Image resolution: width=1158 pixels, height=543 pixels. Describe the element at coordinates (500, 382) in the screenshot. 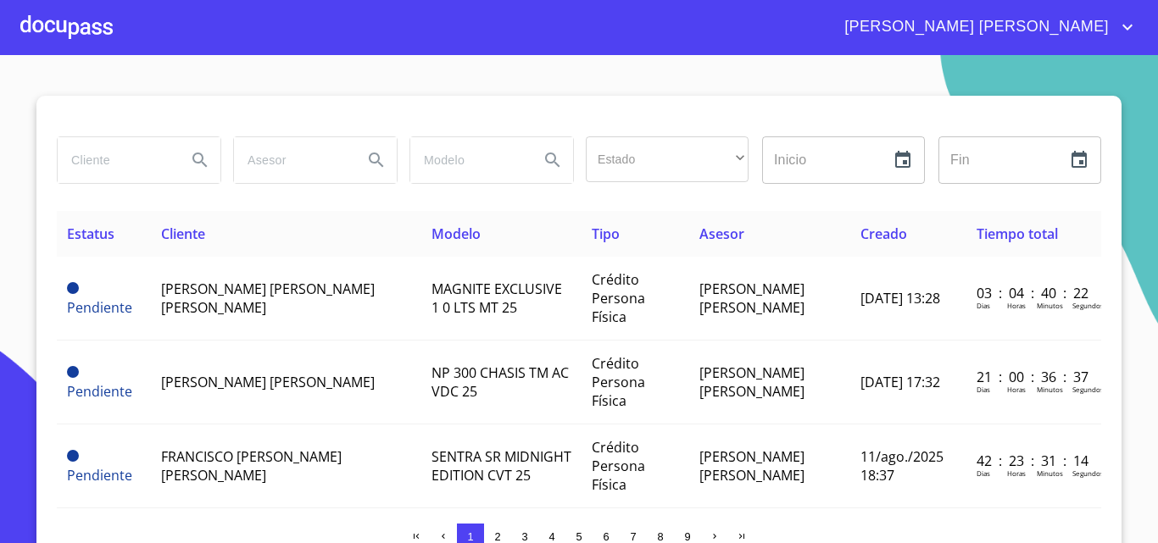

I see `span: NP 300 CHASIS TM AC VDC 25` at that location.